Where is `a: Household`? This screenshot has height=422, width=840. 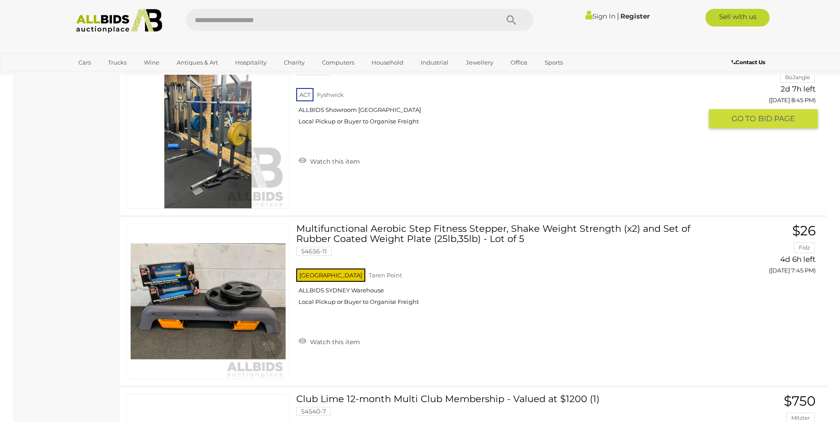
a: Household is located at coordinates (387, 62).